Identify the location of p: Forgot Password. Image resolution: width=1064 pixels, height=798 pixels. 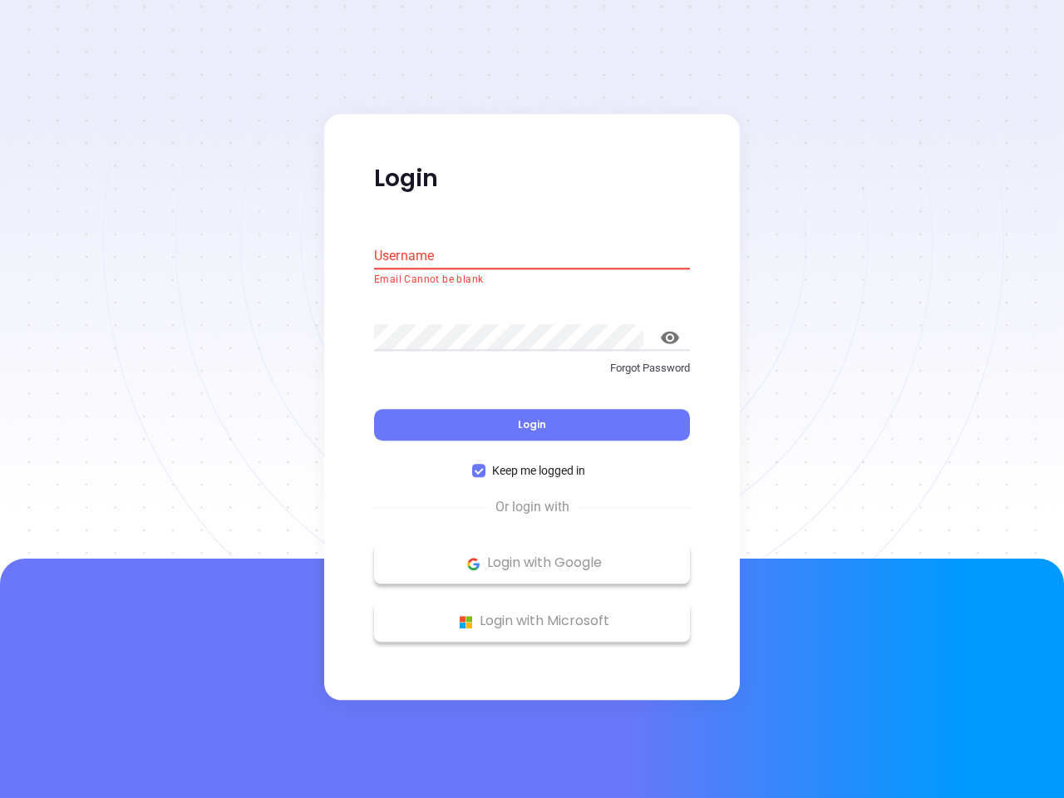
(532, 368).